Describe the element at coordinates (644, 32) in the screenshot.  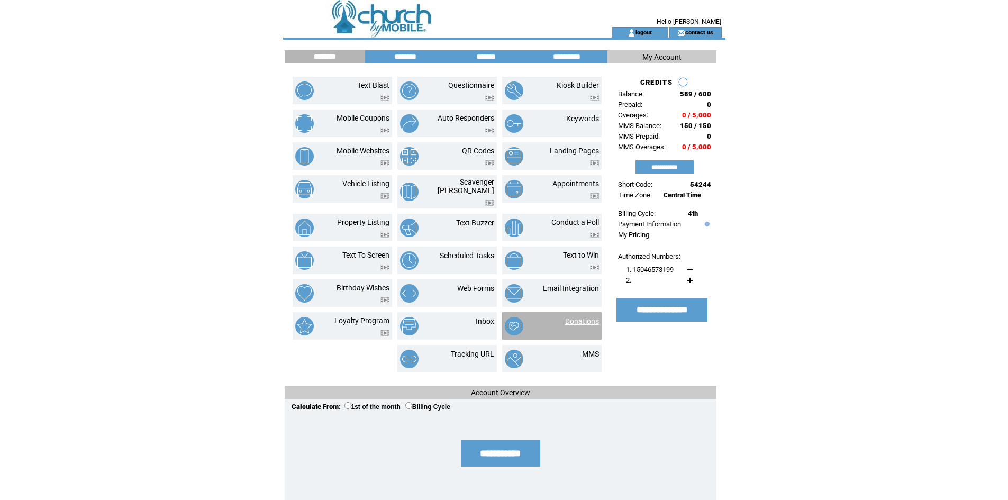
I see `a: logout` at that location.